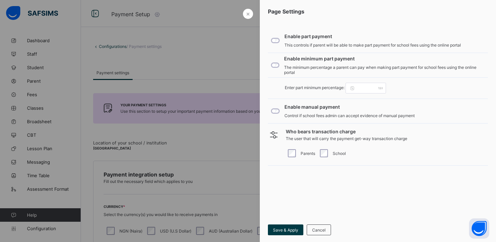 This screenshot has width=496, height=242. Describe the element at coordinates (479, 228) in the screenshot. I see `button: Open asap` at that location.